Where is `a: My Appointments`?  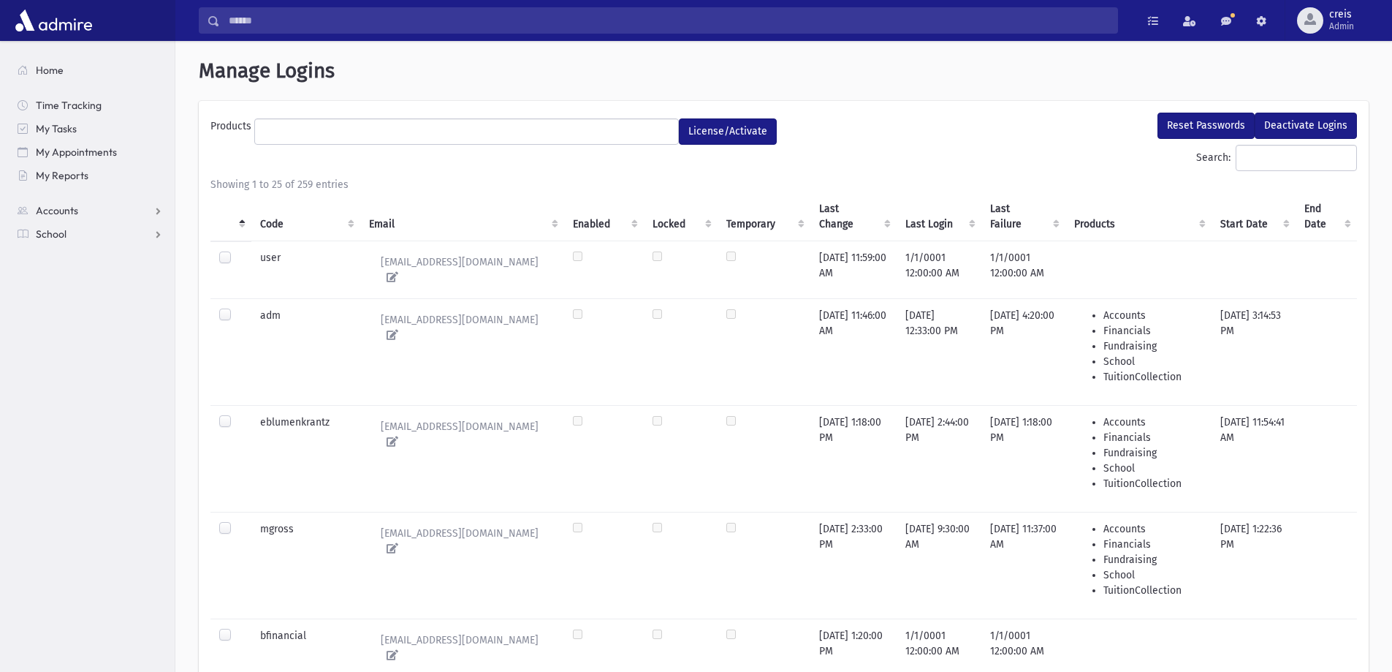 a: My Appointments is located at coordinates (90, 152).